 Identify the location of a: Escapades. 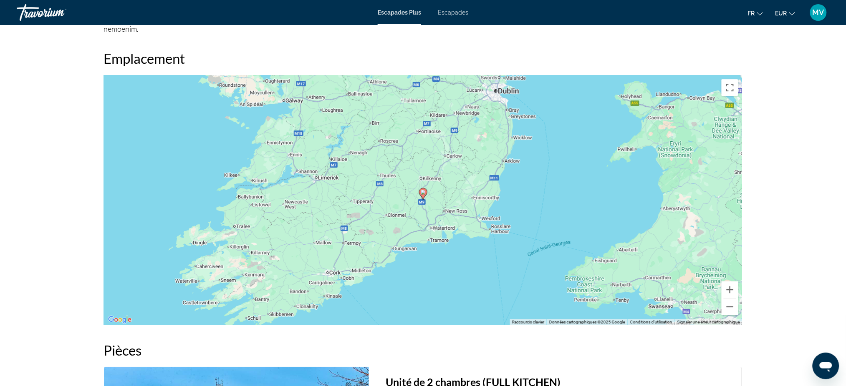
(453, 13).